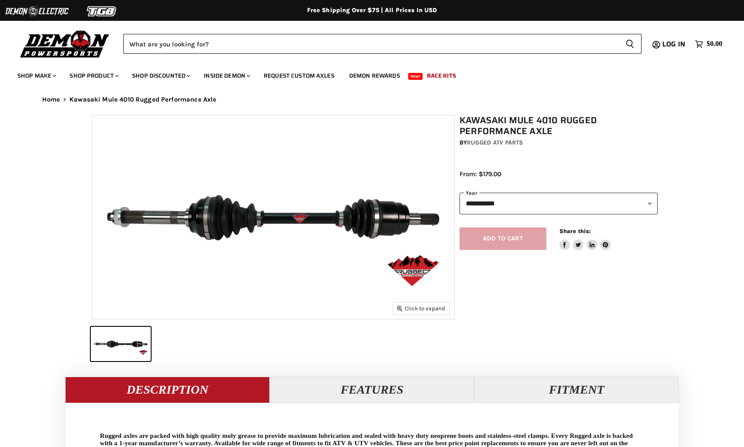 The image size is (744, 447). I want to click on a: Shop Make, so click(36, 76).